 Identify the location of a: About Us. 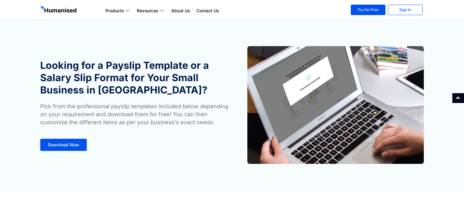
(181, 11).